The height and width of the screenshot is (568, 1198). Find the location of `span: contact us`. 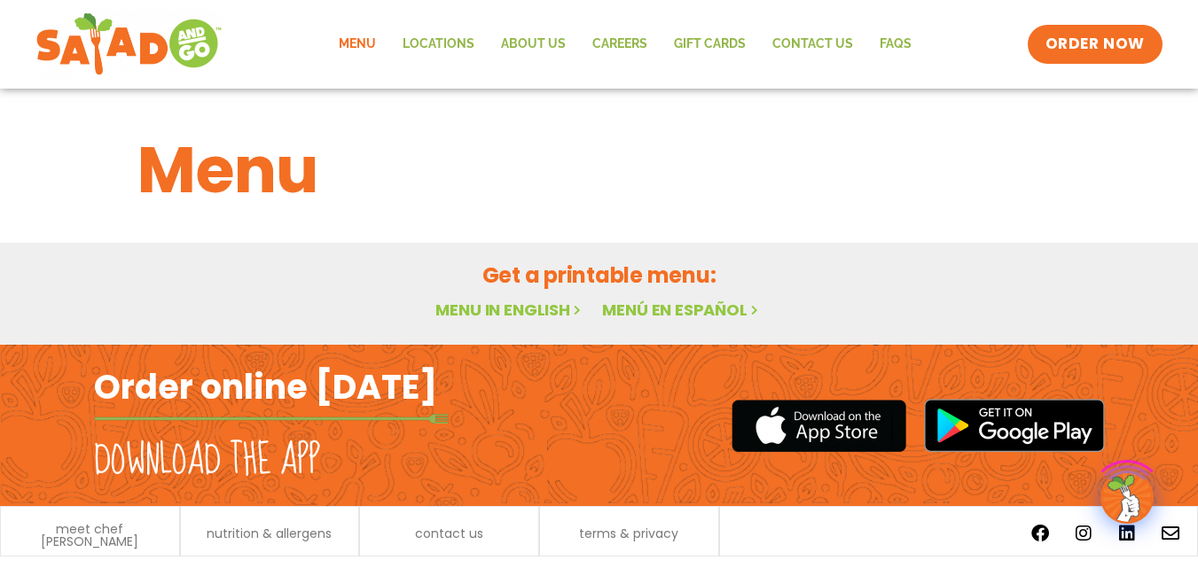

span: contact us is located at coordinates (449, 534).